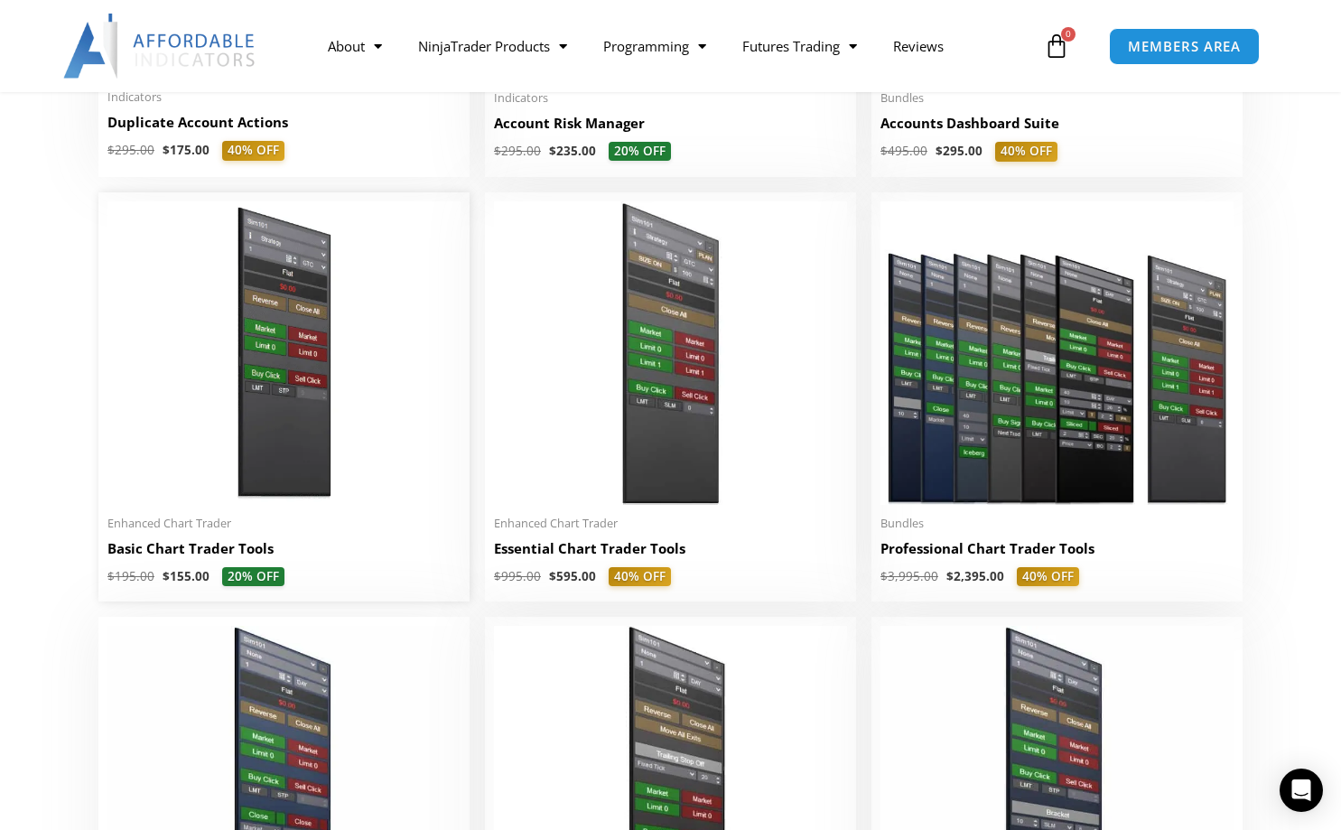 The width and height of the screenshot is (1341, 830). I want to click on bdi: 235.00, so click(572, 151).